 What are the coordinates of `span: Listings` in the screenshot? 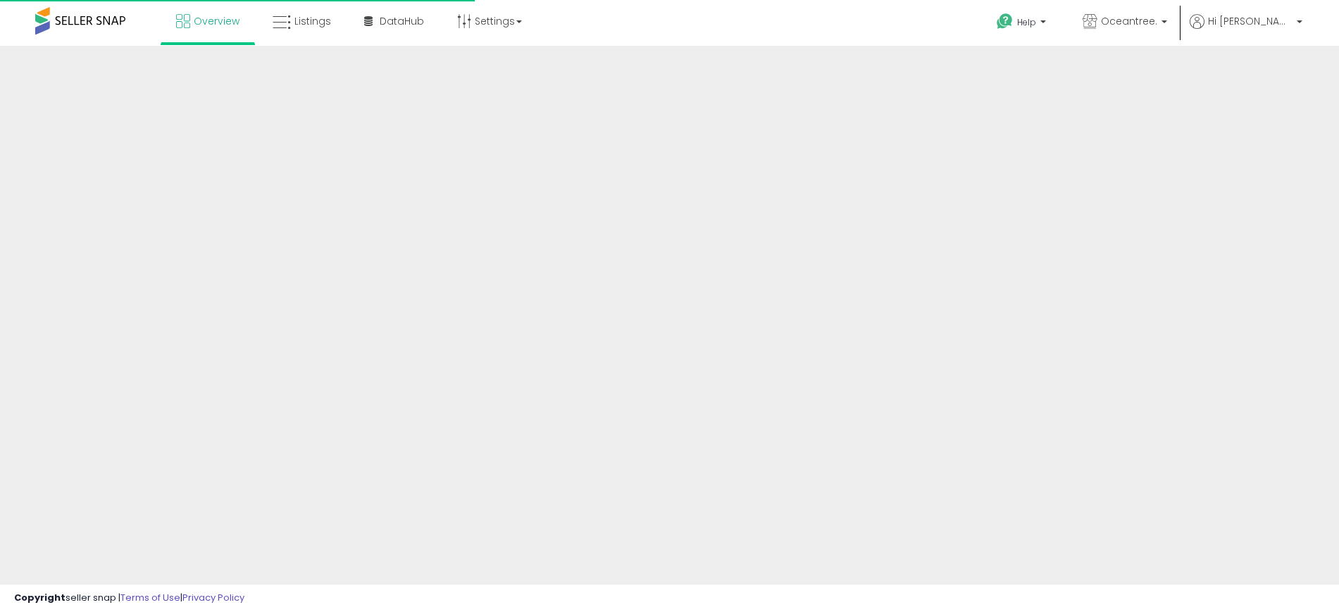 It's located at (313, 21).